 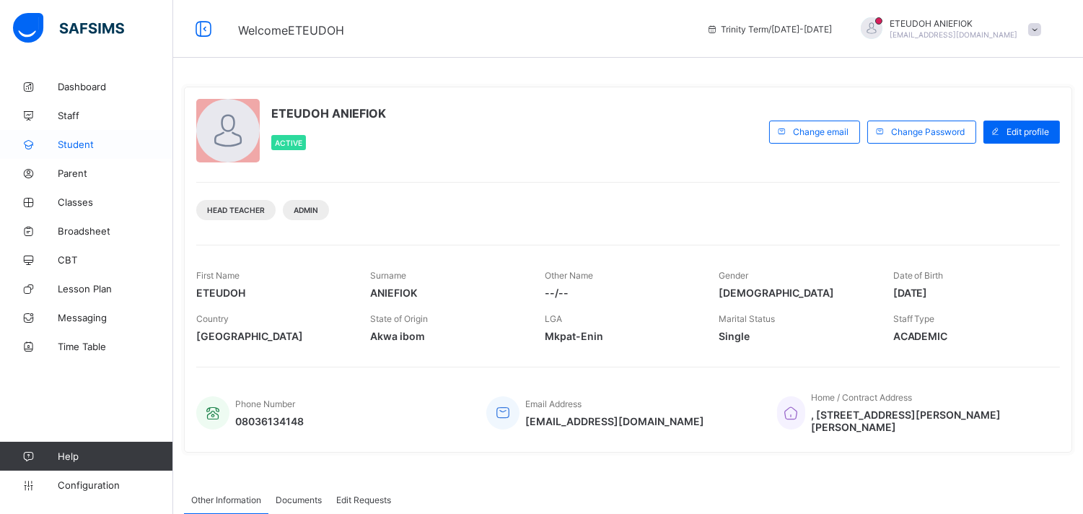 What do you see at coordinates (115, 346) in the screenshot?
I see `span: Time Table` at bounding box center [115, 346].